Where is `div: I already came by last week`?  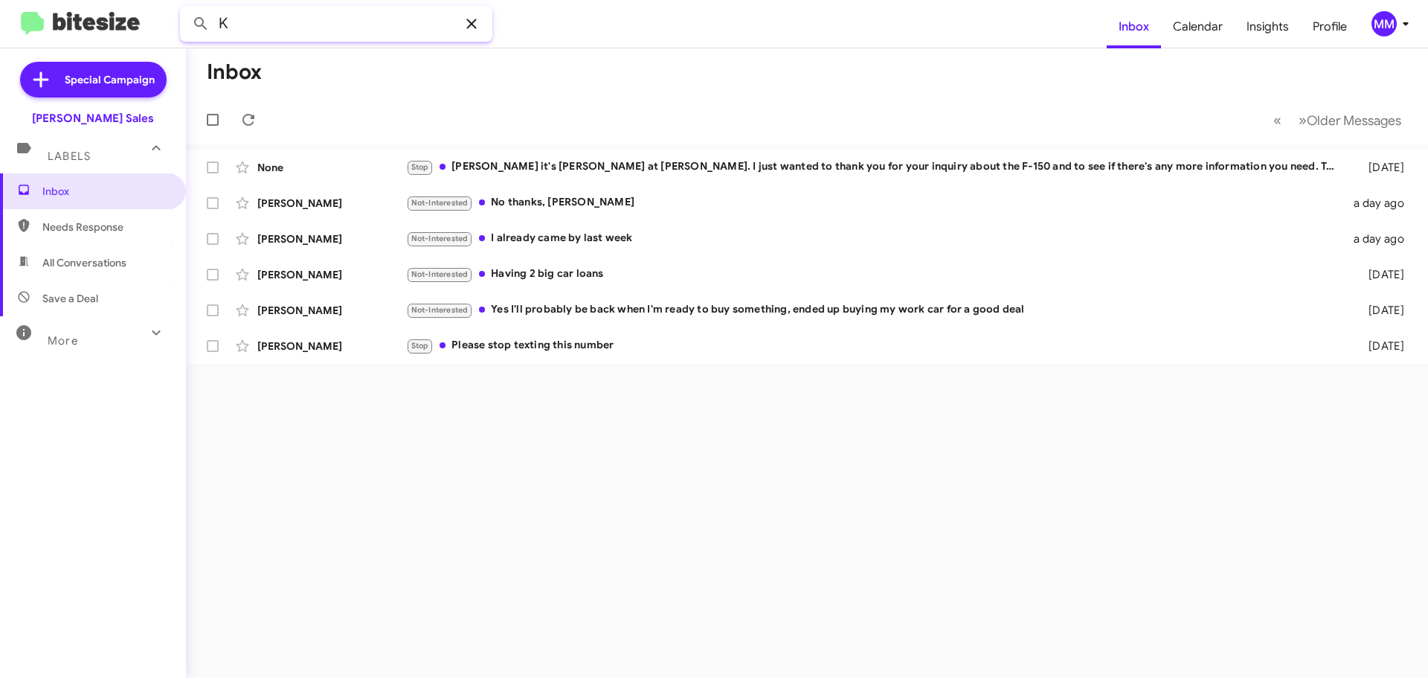 div: I already came by last week is located at coordinates (876, 238).